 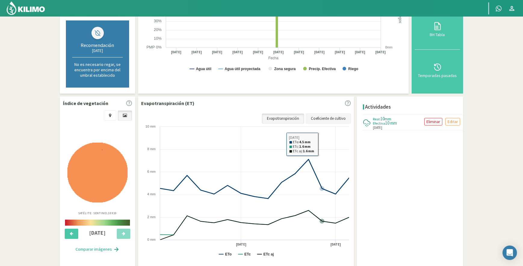 I want to click on a: Coeficiente de cultivo, so click(x=328, y=118).